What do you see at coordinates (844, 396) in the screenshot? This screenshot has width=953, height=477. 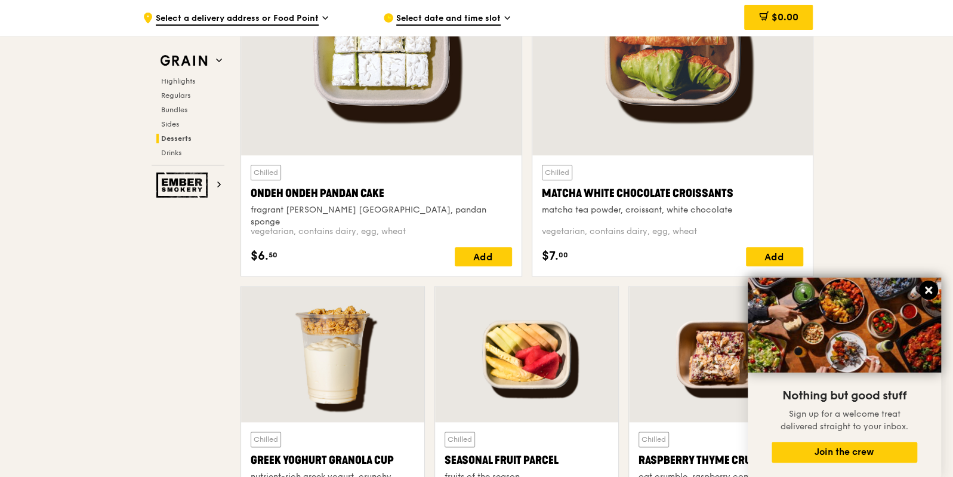 I see `span: Nothing but good stuff` at bounding box center [844, 396].